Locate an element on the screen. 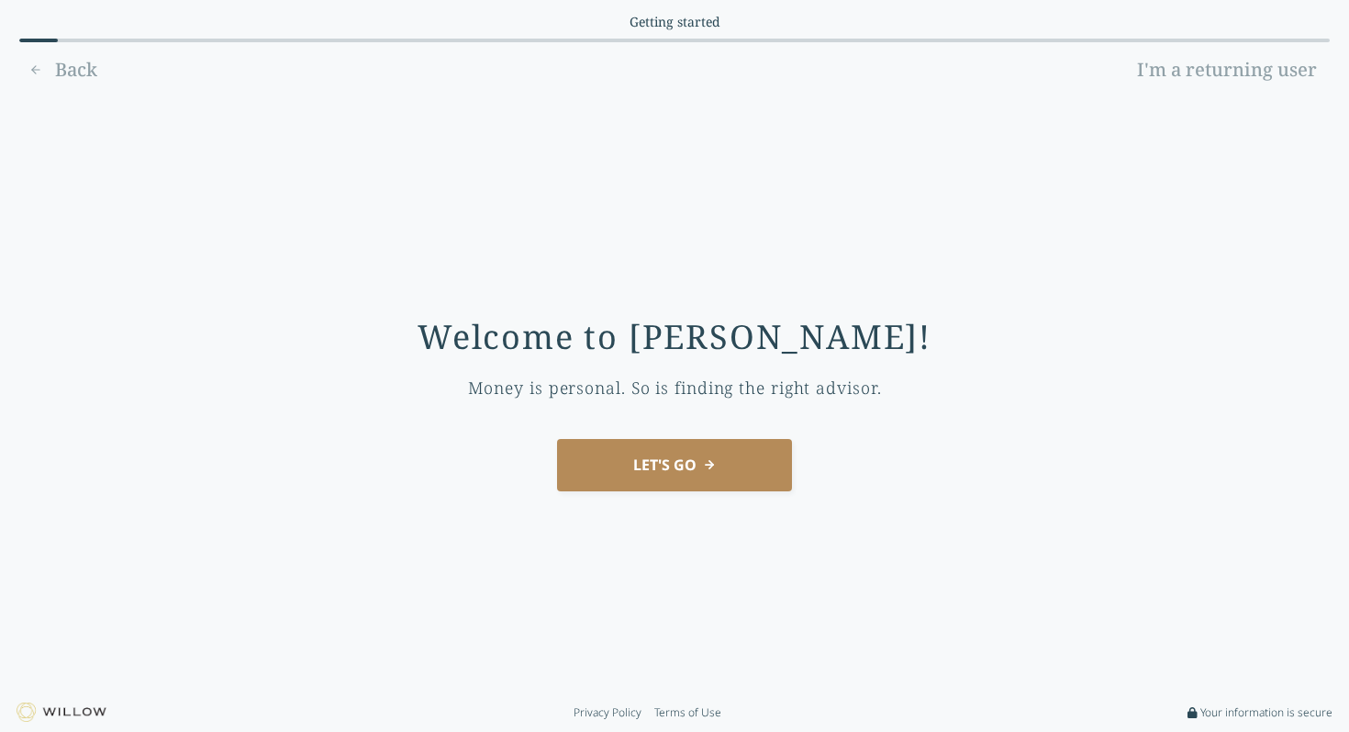 The image size is (1349, 732). span: Your information is secure is located at coordinates (1267, 712).